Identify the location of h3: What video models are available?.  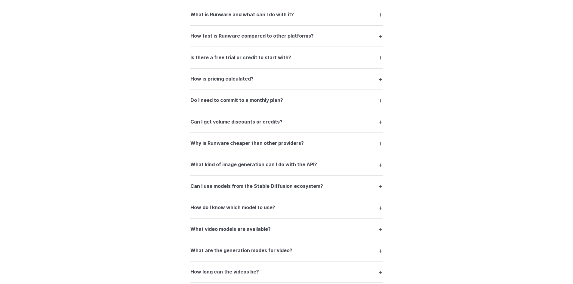
(230, 229).